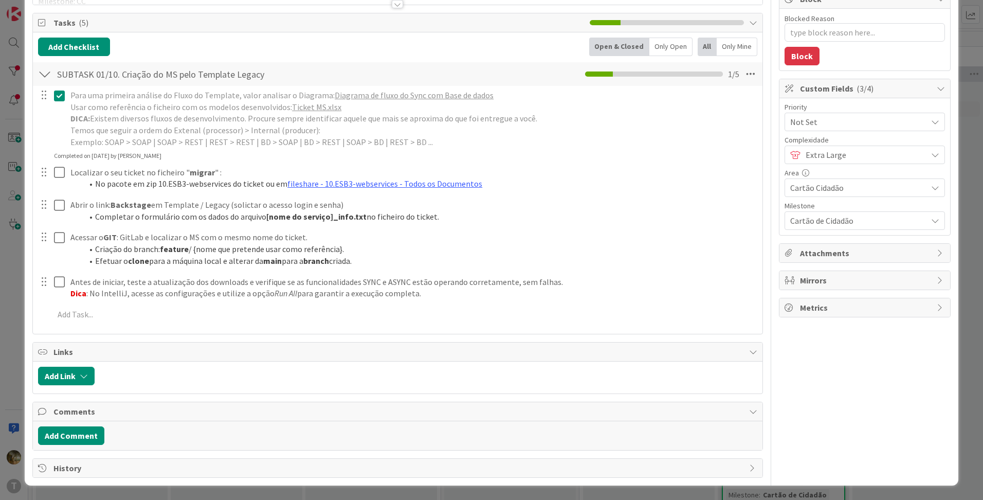 Image resolution: width=983 pixels, height=500 pixels. Describe the element at coordinates (413, 130) in the screenshot. I see `p: Temos que seguir a ordem do Extenal (processor) > Internal (producer):` at that location.